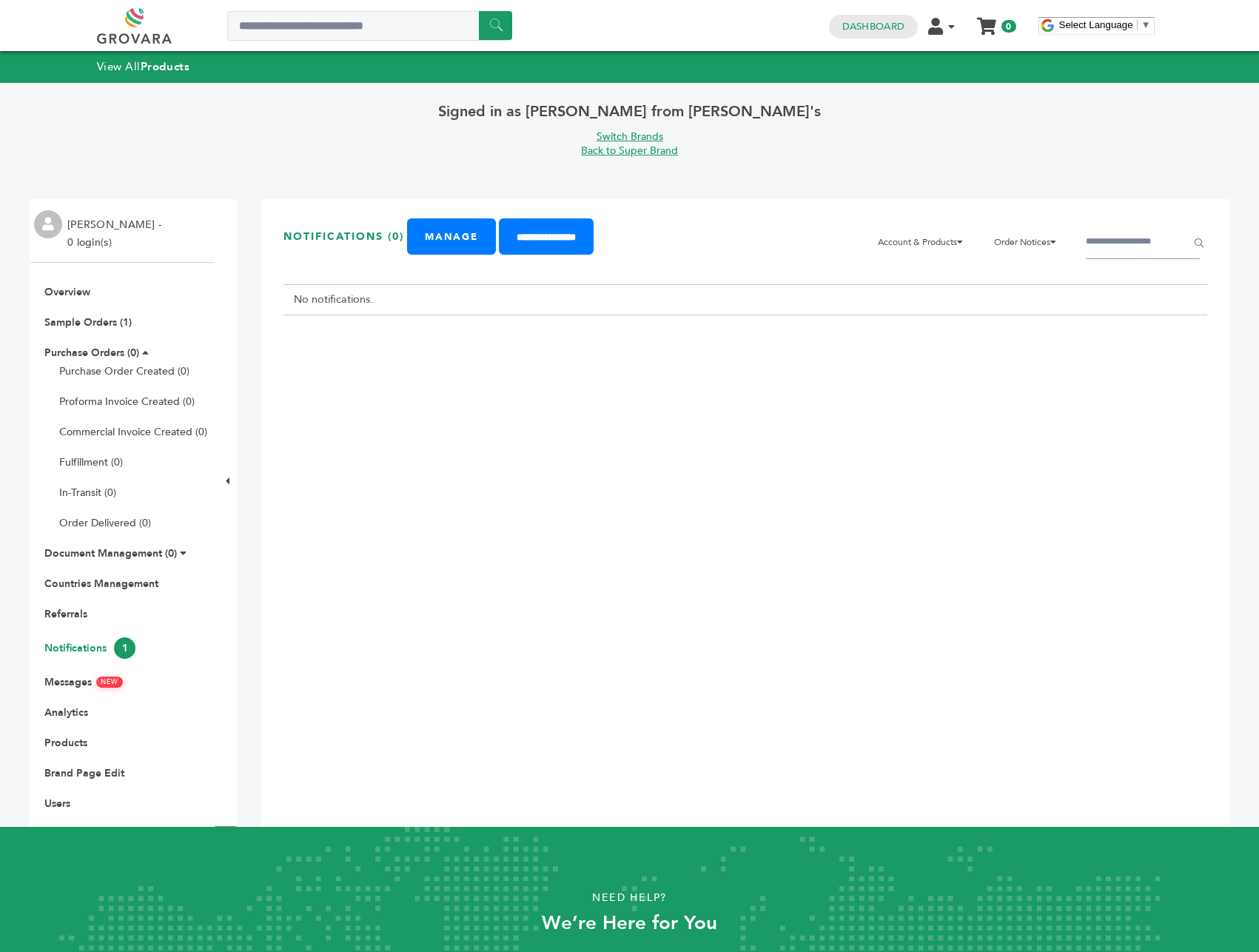 Image resolution: width=1259 pixels, height=952 pixels. Describe the element at coordinates (630, 136) in the screenshot. I see `a: Switch Brands` at that location.